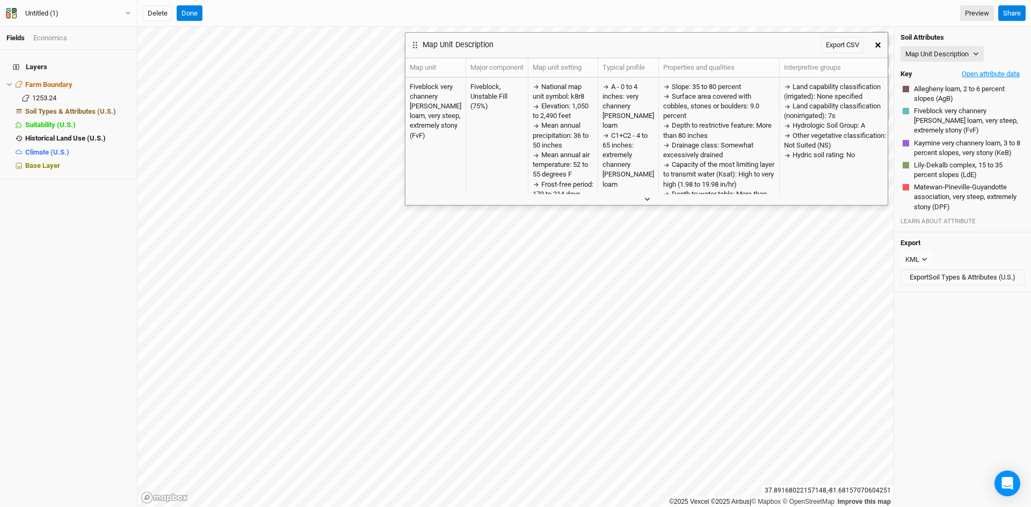 The width and height of the screenshot is (1031, 507). I want to click on div: Suitability (U.S.), so click(78, 125).